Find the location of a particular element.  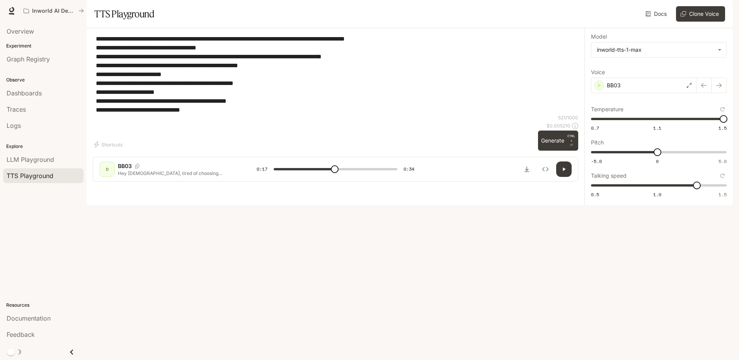

p: Voice is located at coordinates (598, 72).